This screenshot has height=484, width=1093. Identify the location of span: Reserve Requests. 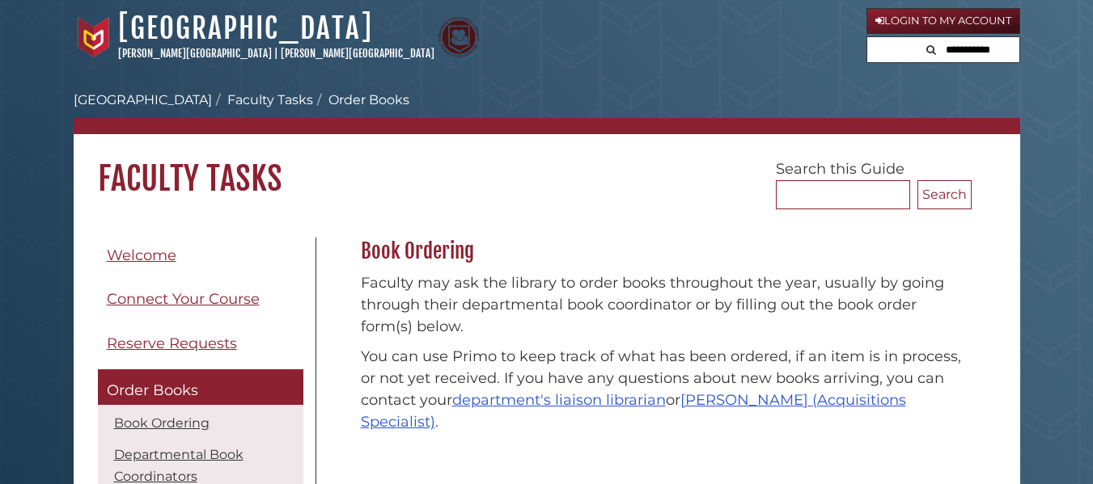
(171, 344).